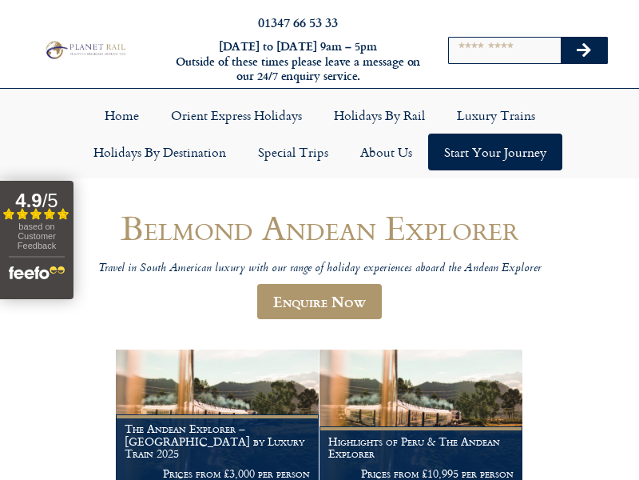  I want to click on a: About Us, so click(386, 152).